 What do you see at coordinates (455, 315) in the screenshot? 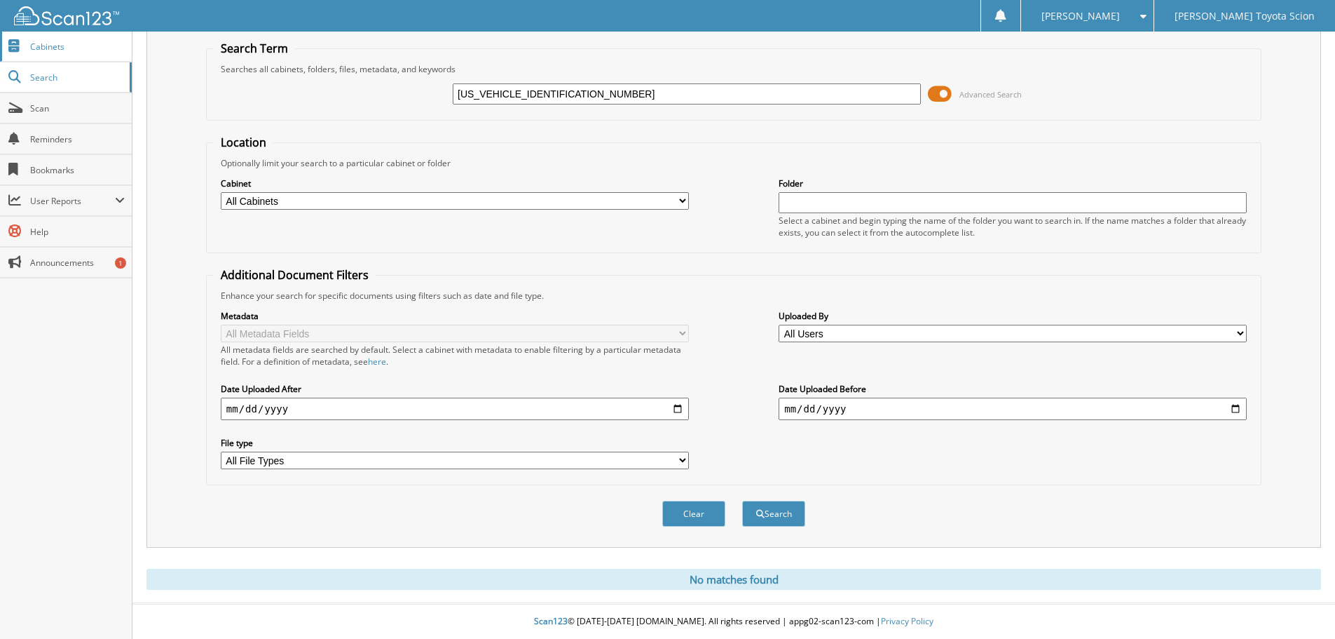
I see `label: Metadata` at bounding box center [455, 315].